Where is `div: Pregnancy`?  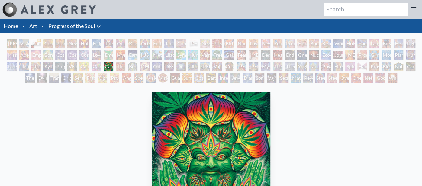 div: Pregnancy is located at coordinates (217, 43).